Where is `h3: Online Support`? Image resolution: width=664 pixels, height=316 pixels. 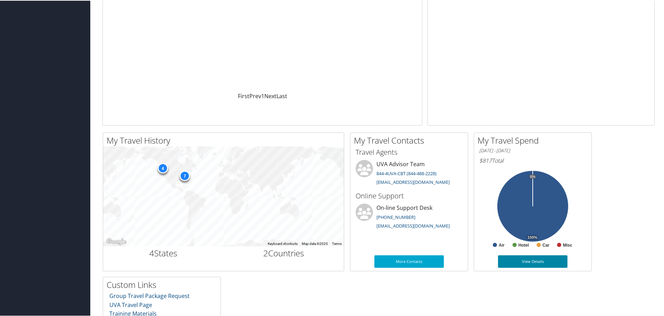
h3: Online Support is located at coordinates (409, 196).